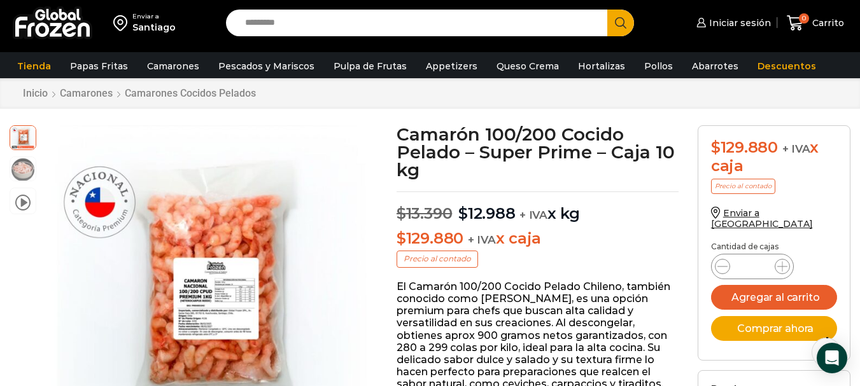 This screenshot has width=860, height=386. What do you see at coordinates (486, 213) in the screenshot?
I see `bdi: 12.988` at bounding box center [486, 213].